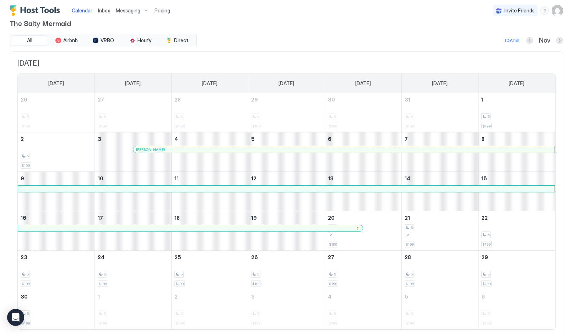 This screenshot has height=333, width=573. What do you see at coordinates (104, 10) in the screenshot?
I see `span: Inbox` at bounding box center [104, 10].